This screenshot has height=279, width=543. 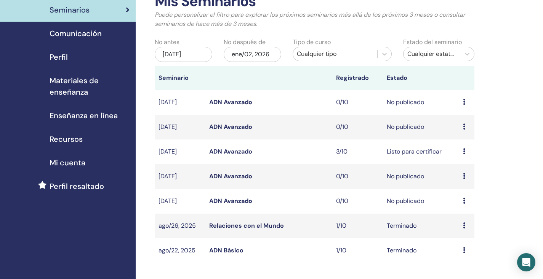 I want to click on div: Cualquier tipo, so click(x=335, y=54).